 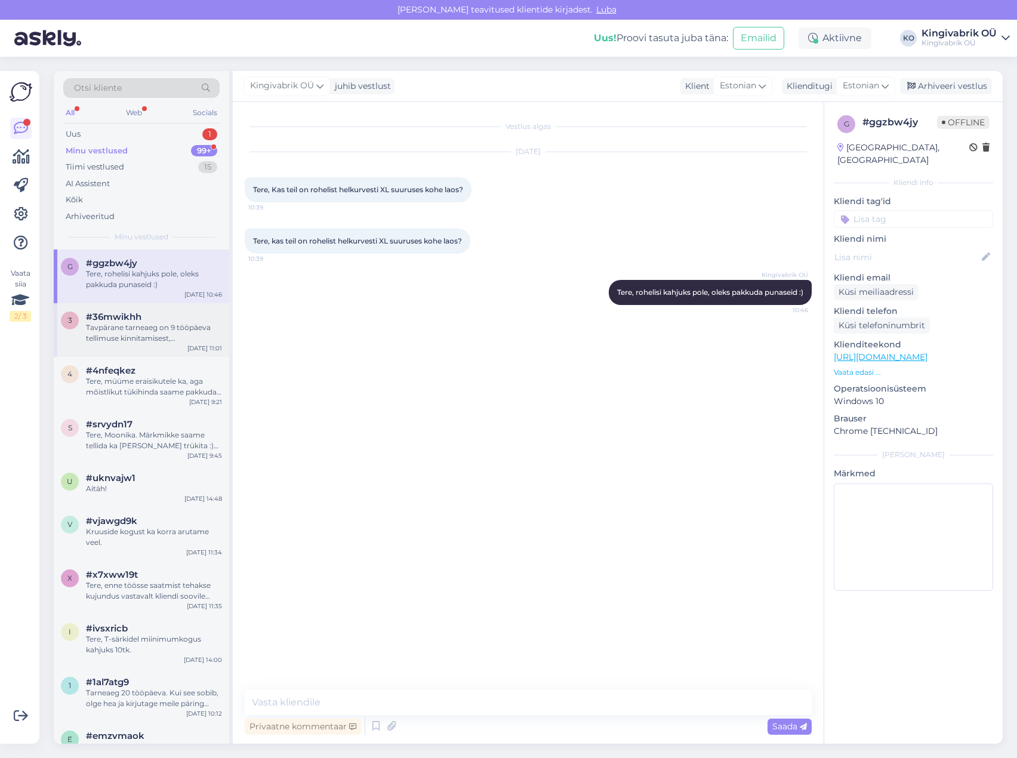 I want to click on div: Uus, so click(x=73, y=134).